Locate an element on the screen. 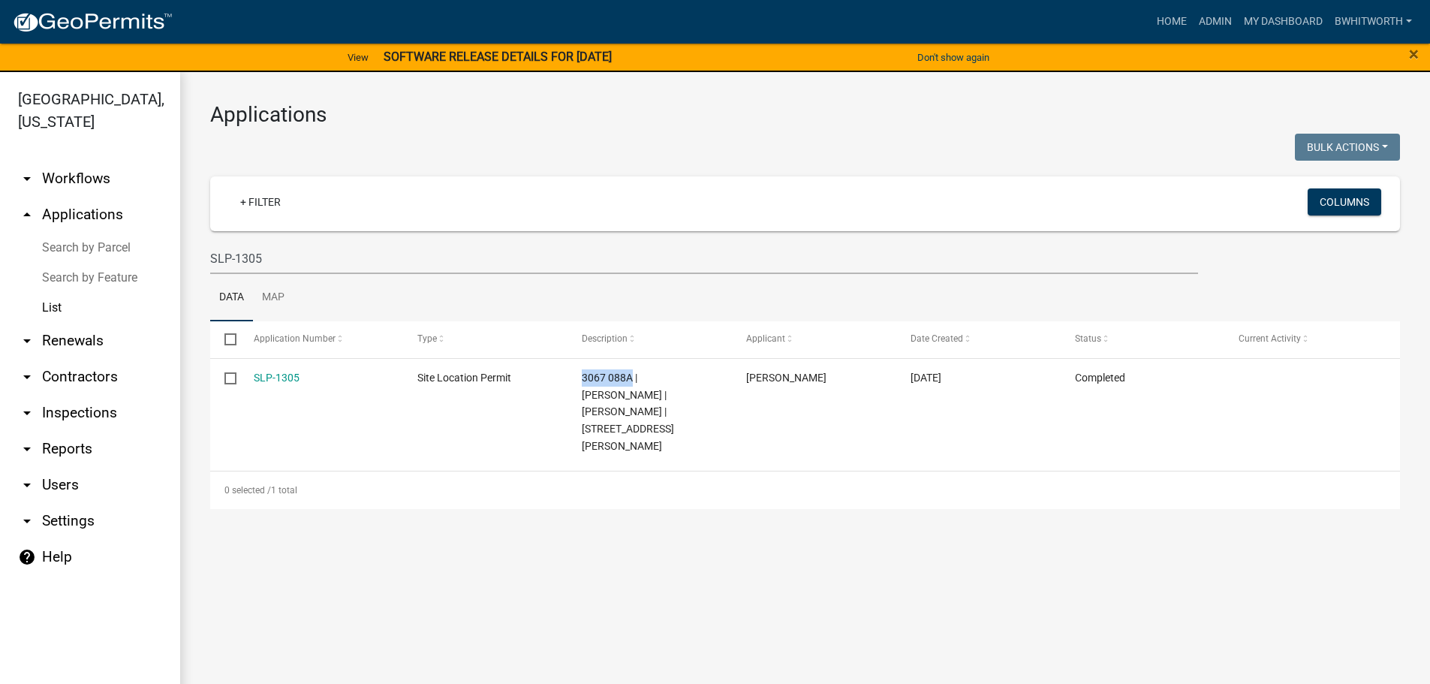 The image size is (1430, 684). span: Completed is located at coordinates (1100, 378).